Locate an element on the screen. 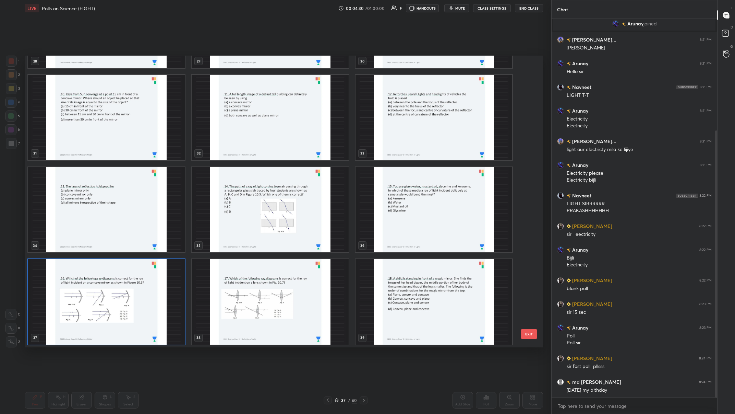  h6: Navneet is located at coordinates (581, 87).